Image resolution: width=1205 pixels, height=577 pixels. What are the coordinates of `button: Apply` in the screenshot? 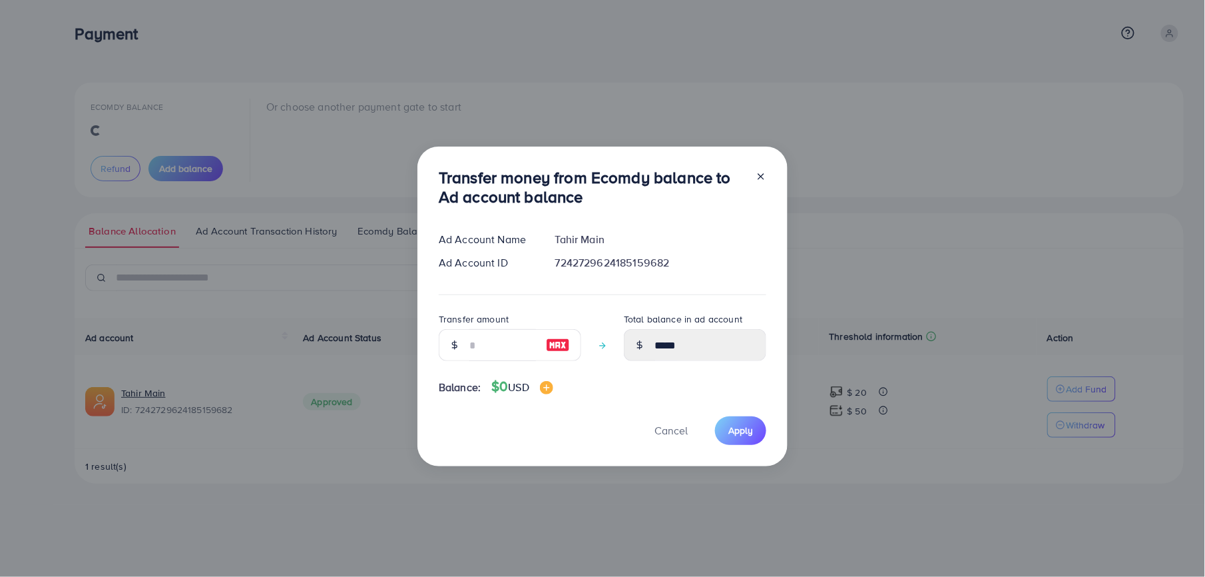 It's located at (741, 430).